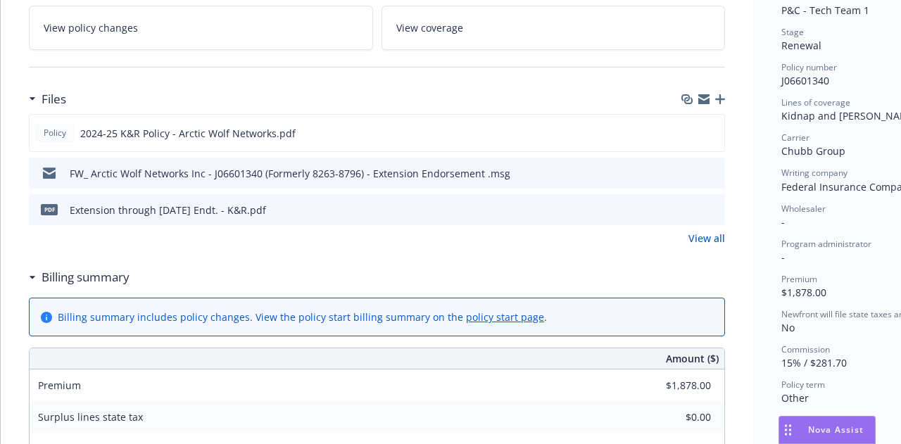 Image resolution: width=901 pixels, height=444 pixels. I want to click on span: Carrier payment status, so click(827, 420).